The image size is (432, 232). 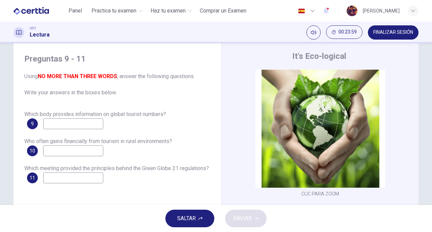 What do you see at coordinates (39, 11) in the screenshot?
I see `a: CERTTIA logo` at bounding box center [39, 11].